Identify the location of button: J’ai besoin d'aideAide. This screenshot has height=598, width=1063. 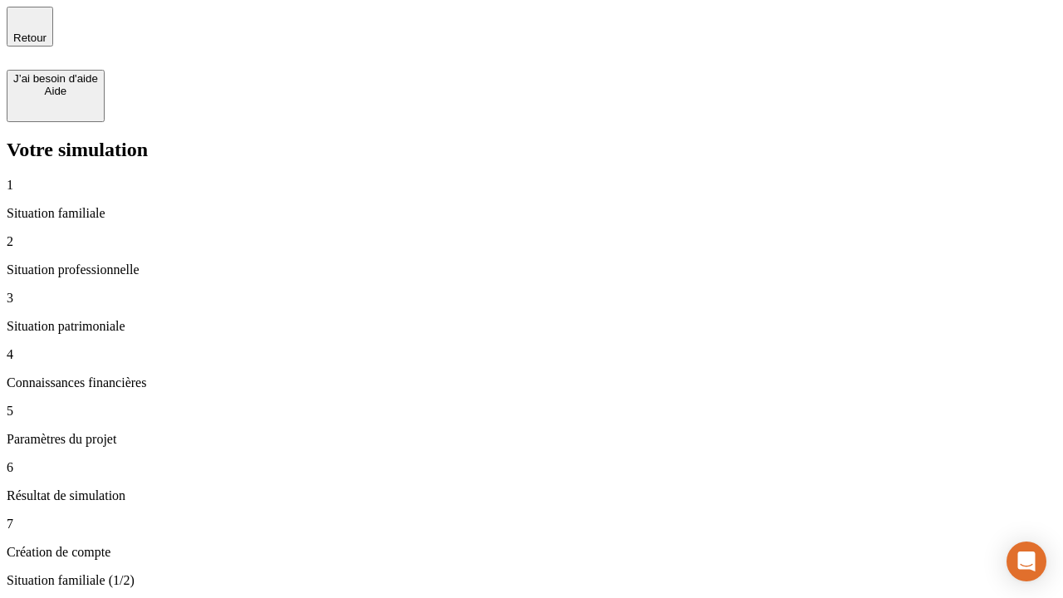
(56, 95).